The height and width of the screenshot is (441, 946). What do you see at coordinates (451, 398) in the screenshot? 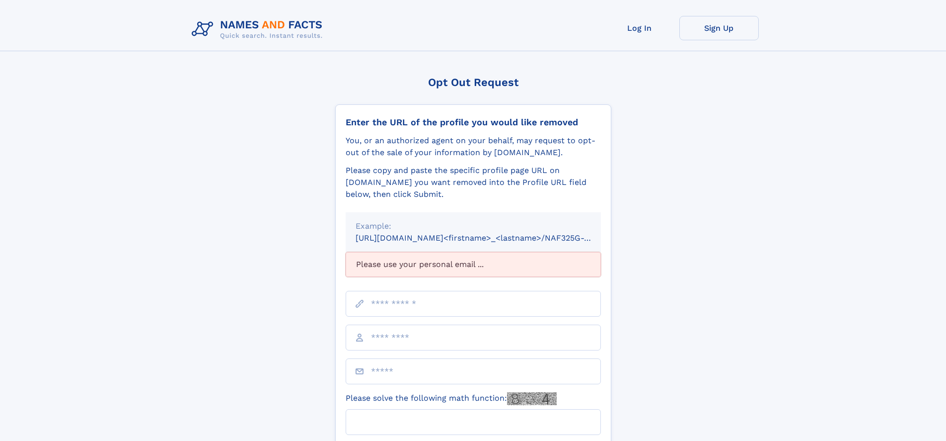
I see `label: Please solve the following math function:` at bounding box center [451, 398].